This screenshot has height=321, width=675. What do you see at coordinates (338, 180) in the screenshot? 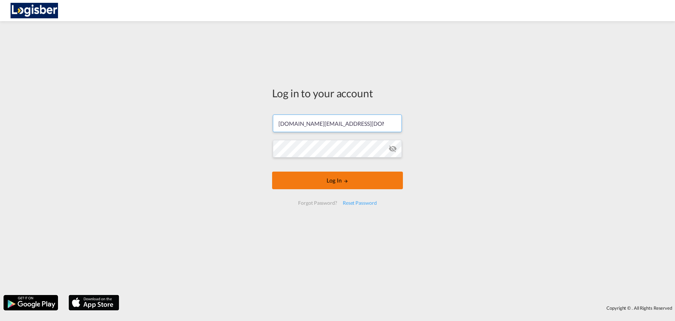
I see `button: LOGIN` at bounding box center [338, 180].